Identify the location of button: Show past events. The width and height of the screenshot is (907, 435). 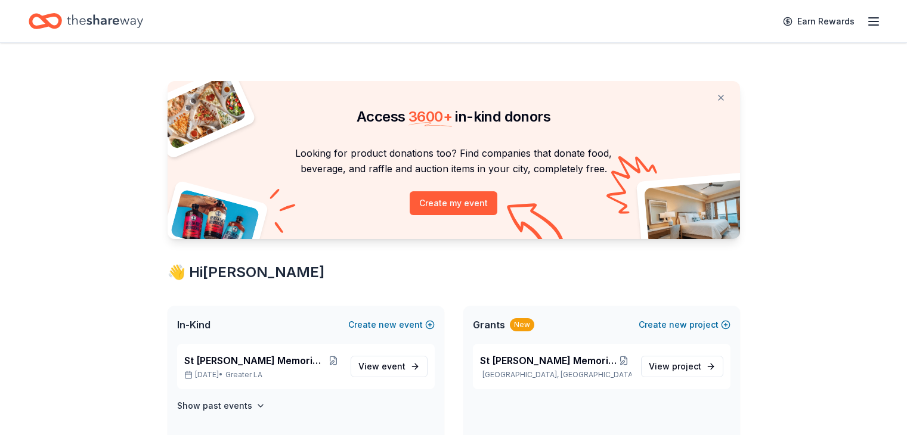
(221, 406).